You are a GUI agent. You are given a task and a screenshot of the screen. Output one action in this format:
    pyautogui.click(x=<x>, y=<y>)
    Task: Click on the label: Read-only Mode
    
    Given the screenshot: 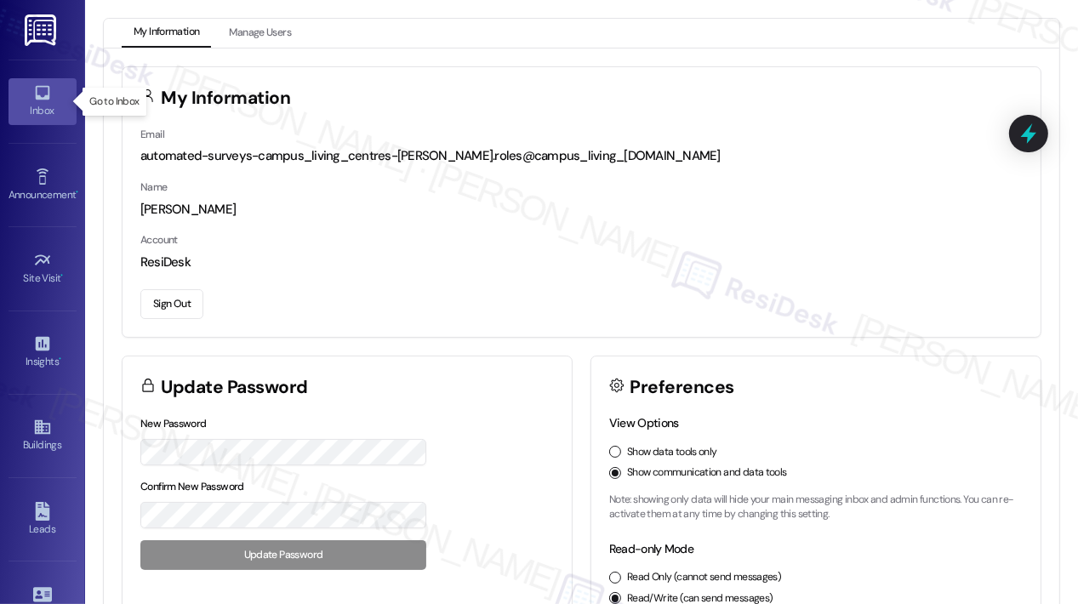 What is the action you would take?
    pyautogui.click(x=651, y=549)
    